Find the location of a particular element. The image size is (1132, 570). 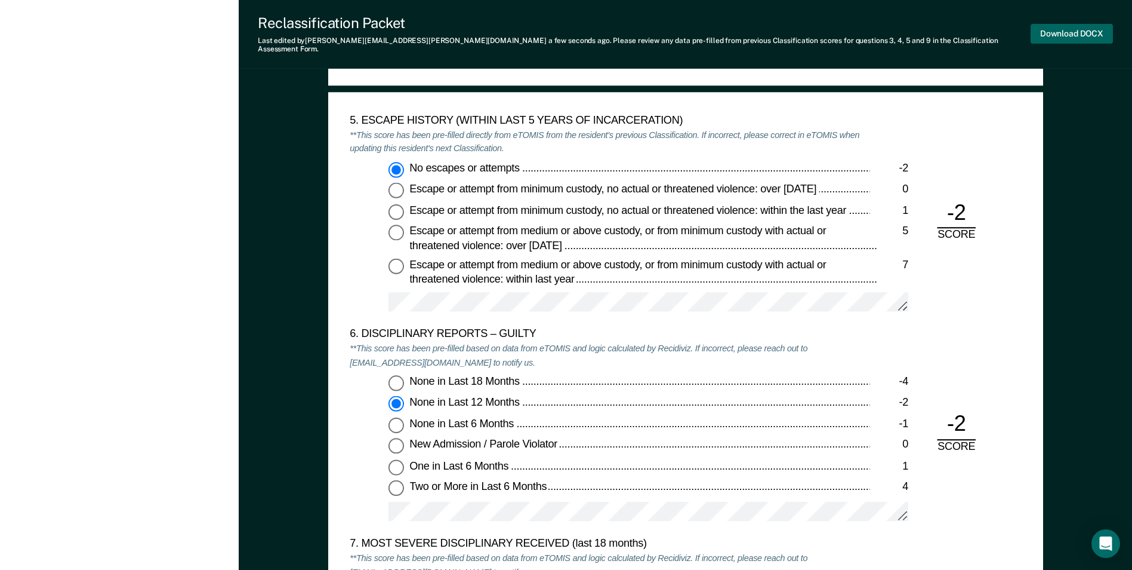

input: None in Last 18 Months-4 is located at coordinates (396, 383).